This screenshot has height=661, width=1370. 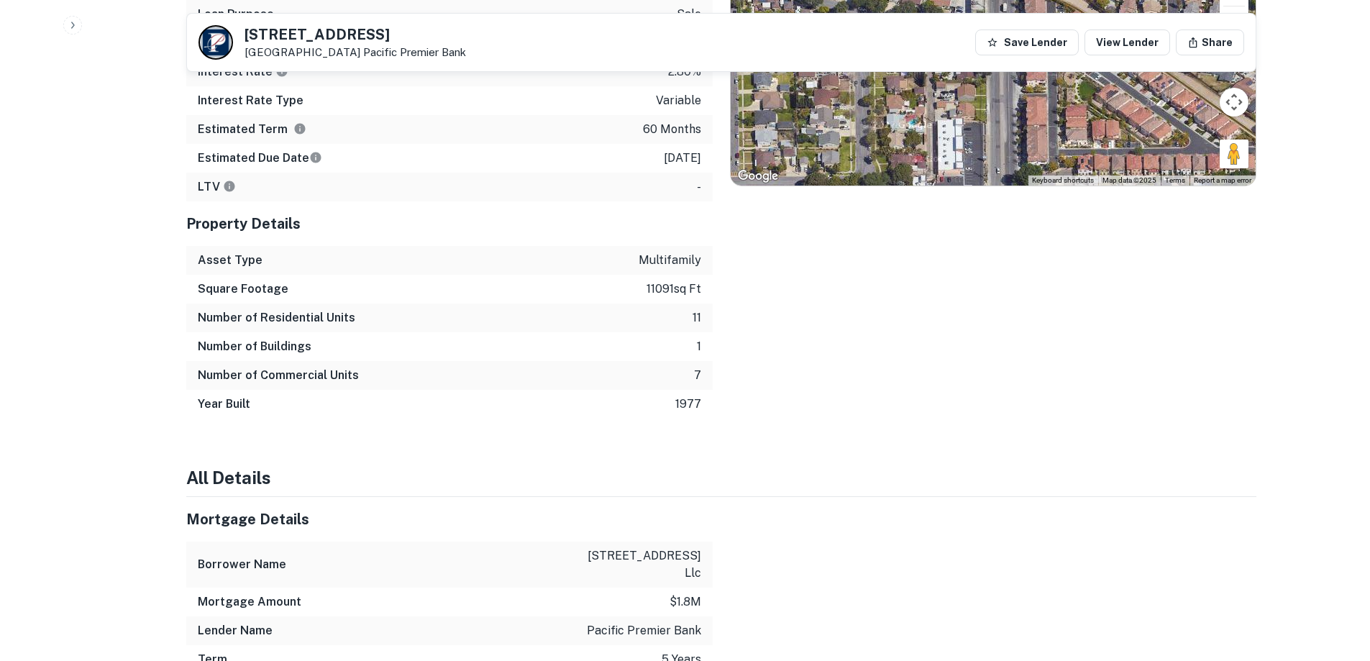 What do you see at coordinates (1334, 580) in the screenshot?
I see `div: Chat Widget` at bounding box center [1334, 580].